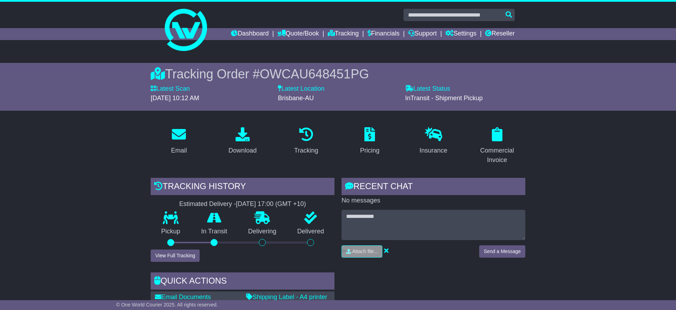 Image resolution: width=676 pixels, height=310 pixels. What do you see at coordinates (383, 34) in the screenshot?
I see `a: Financials` at bounding box center [383, 34].